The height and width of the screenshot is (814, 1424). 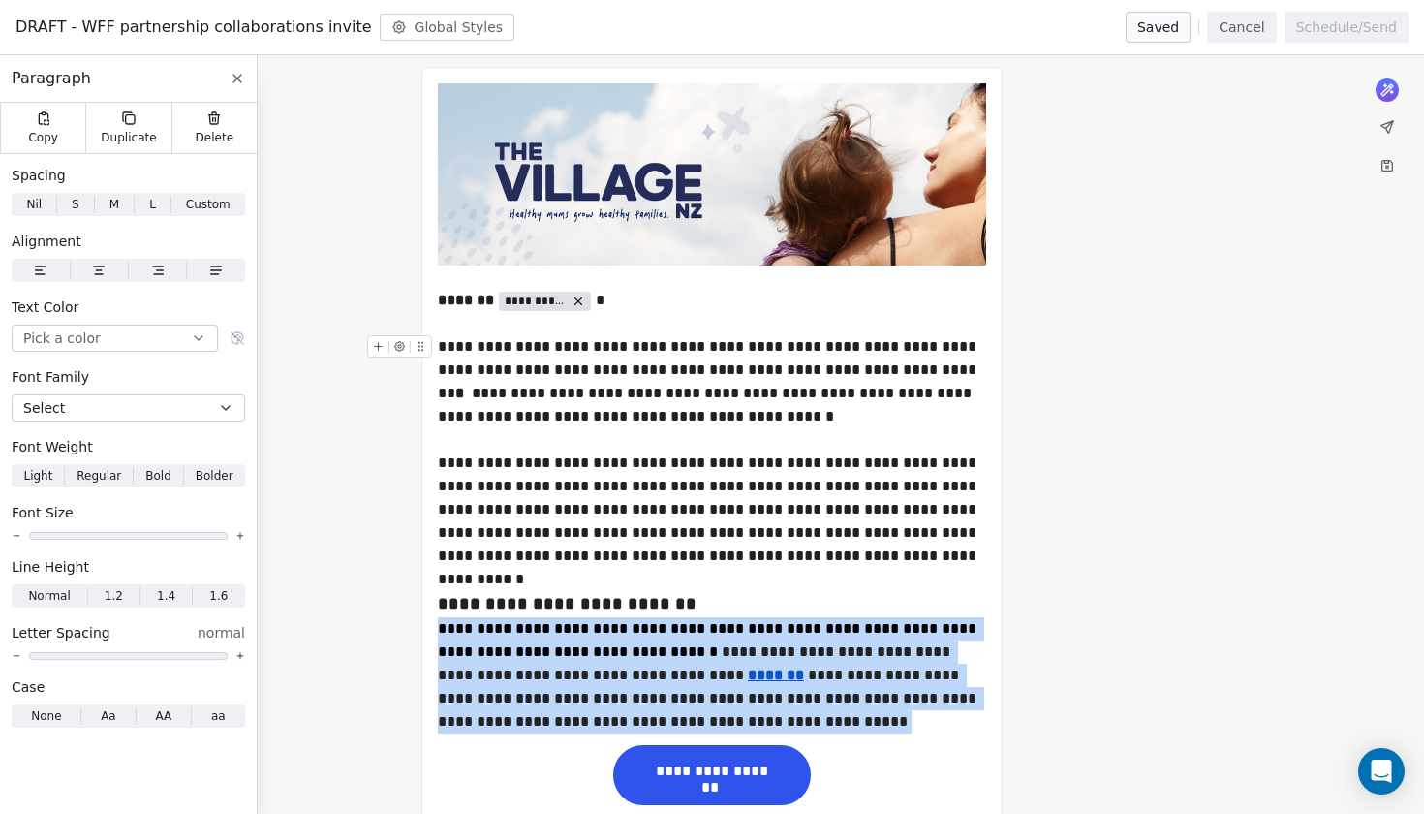 What do you see at coordinates (99, 476) in the screenshot?
I see `span: Regular` at bounding box center [99, 476].